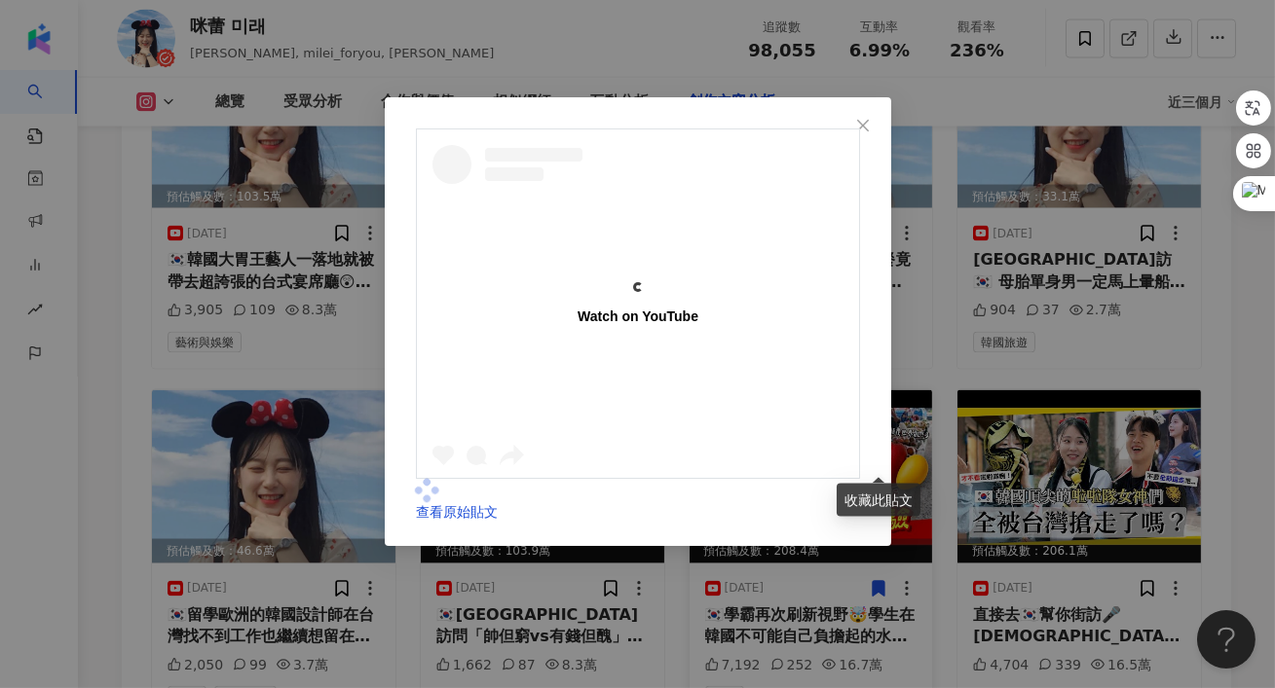 This screenshot has height=688, width=1275. I want to click on button: Close, so click(863, 126).